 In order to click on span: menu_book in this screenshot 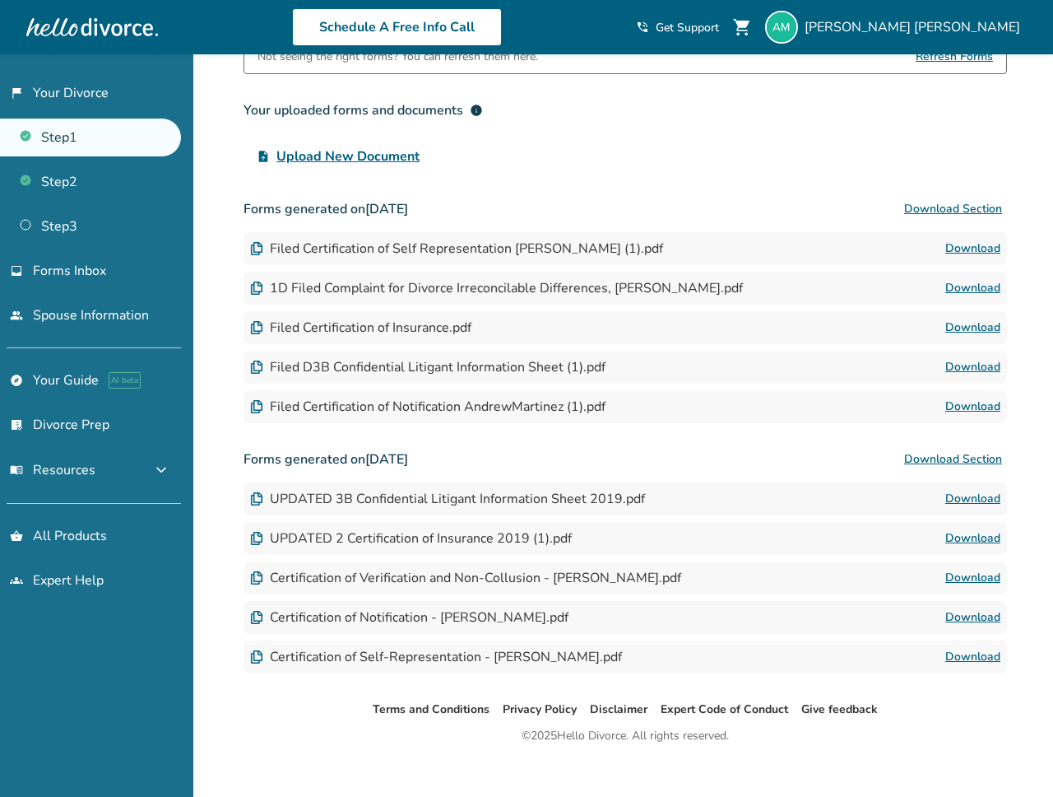, I will do `click(16, 470)`.